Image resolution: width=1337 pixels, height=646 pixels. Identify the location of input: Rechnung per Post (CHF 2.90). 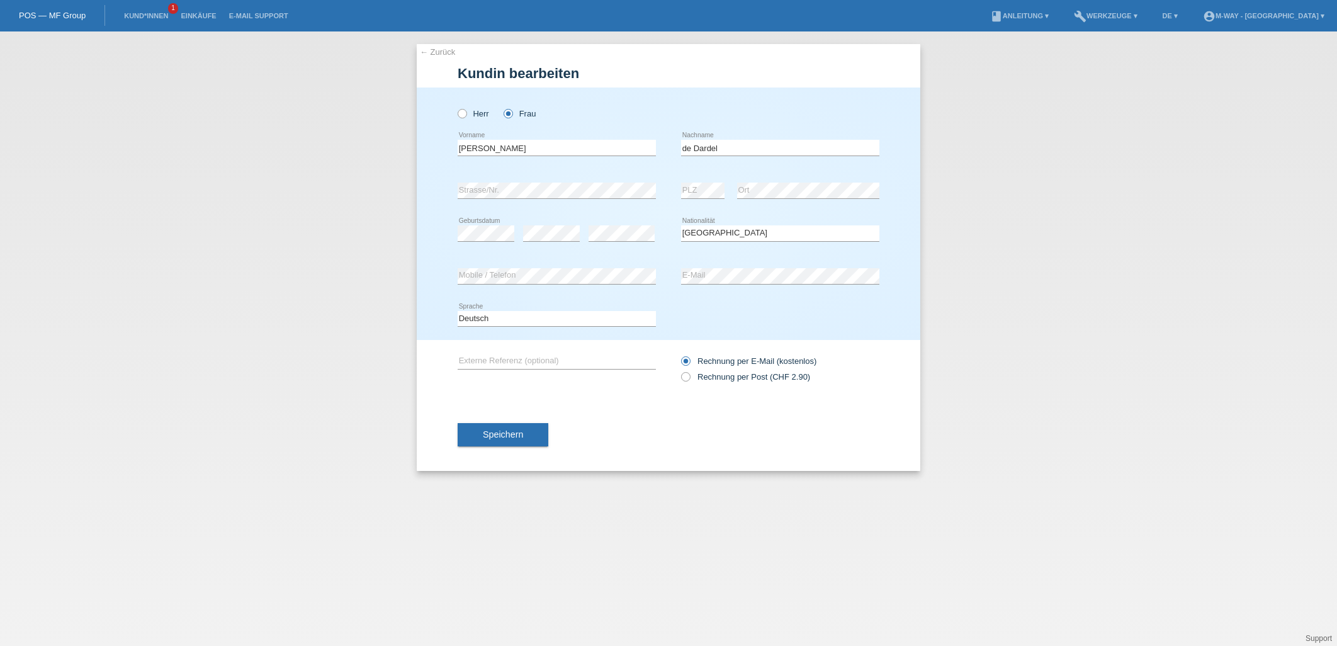
(685, 380).